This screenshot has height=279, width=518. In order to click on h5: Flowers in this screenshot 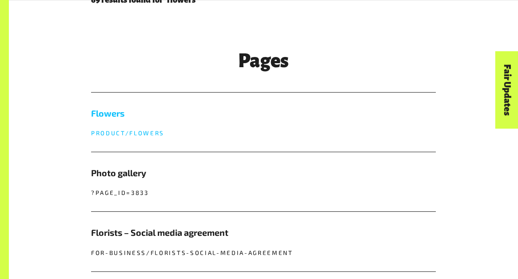, I will do `click(263, 113)`.